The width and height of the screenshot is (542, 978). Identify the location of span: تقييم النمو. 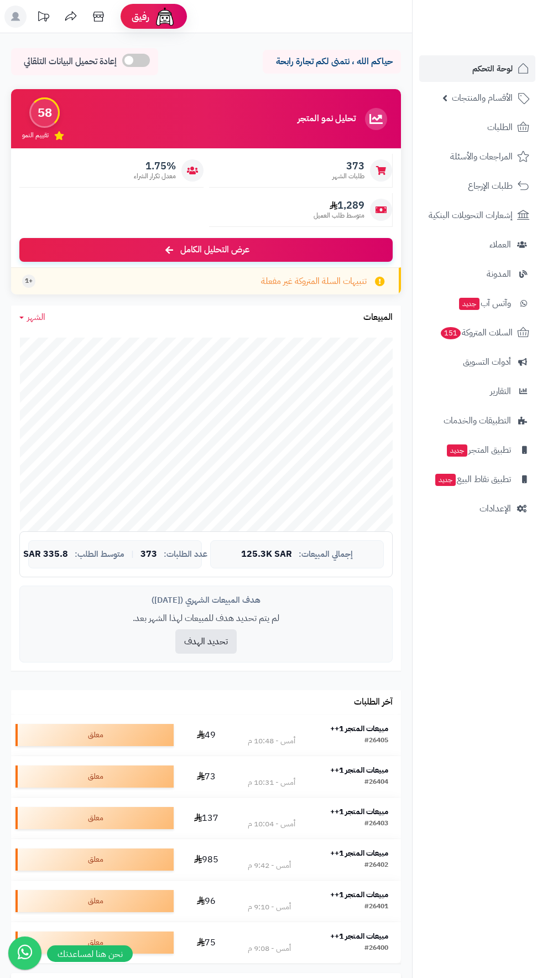
(35, 135).